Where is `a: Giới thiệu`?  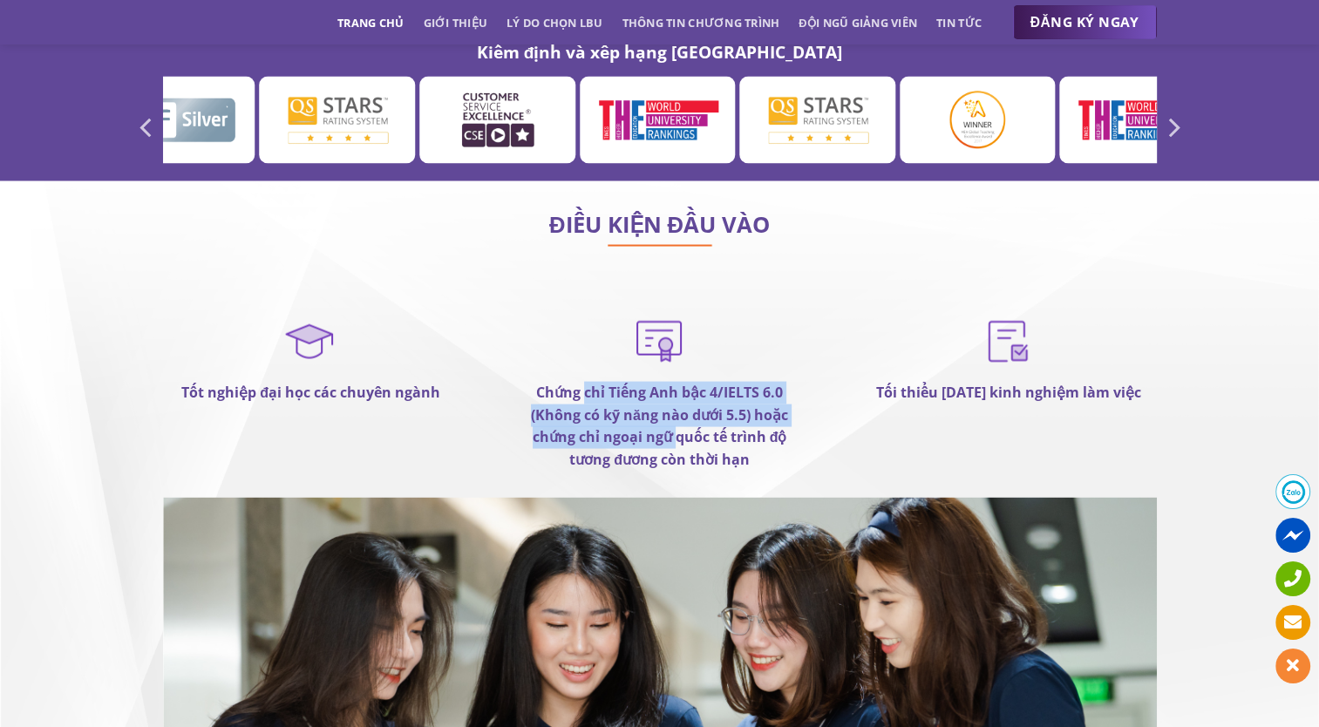 a: Giới thiệu is located at coordinates (455, 23).